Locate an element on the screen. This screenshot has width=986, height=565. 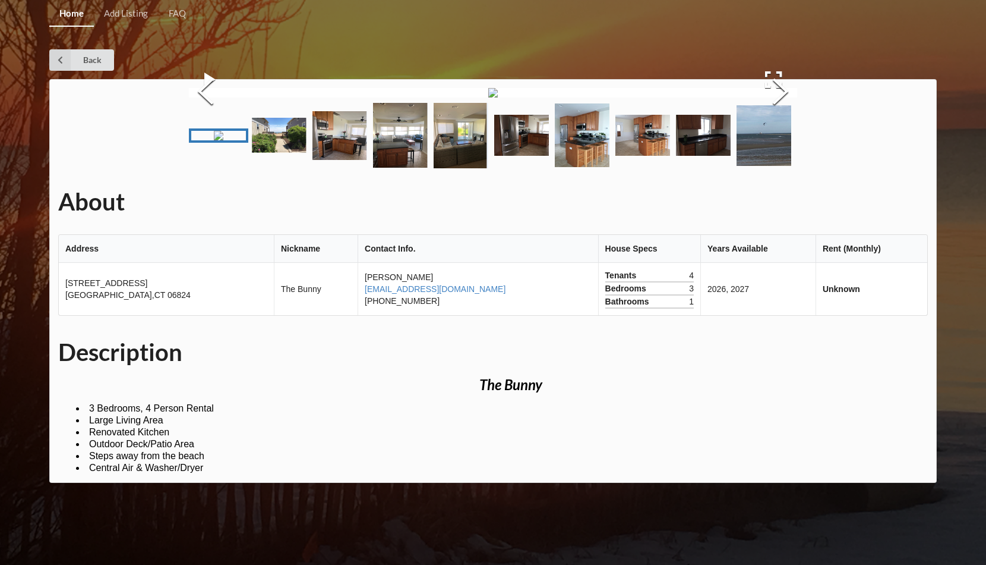
td: 2026, 2027 is located at coordinates (758, 289).